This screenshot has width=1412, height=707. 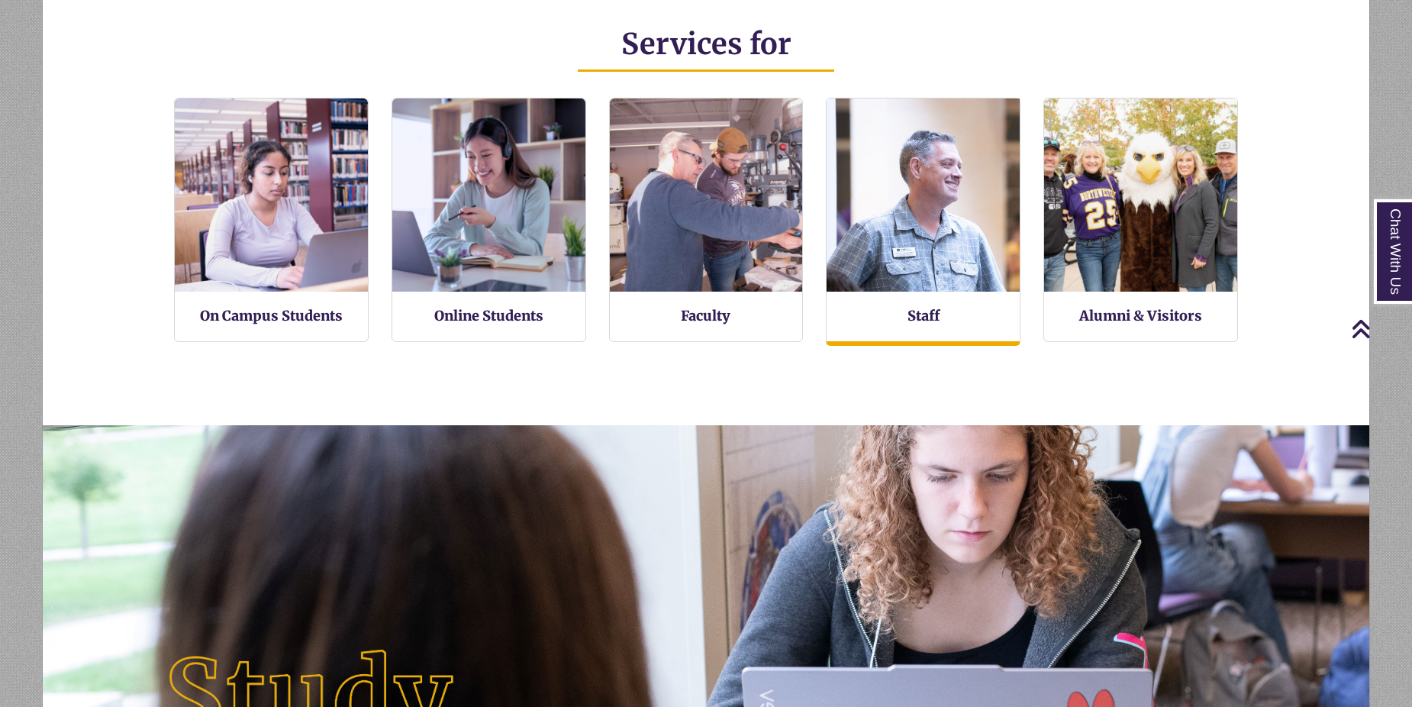 I want to click on img: Alumni and Visitors Services, so click(x=1140, y=195).